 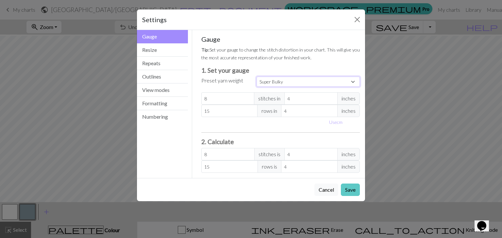 I want to click on button: Formatting, so click(x=162, y=104).